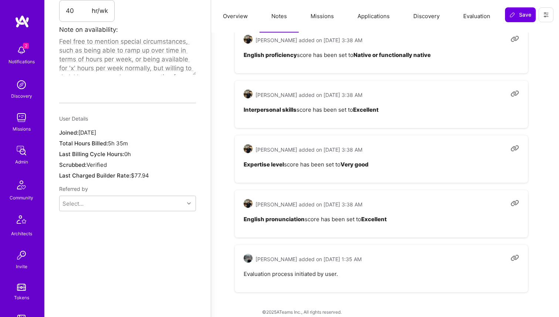 Image resolution: width=559 pixels, height=317 pixels. What do you see at coordinates (21, 197) in the screenshot?
I see `div: Community` at bounding box center [21, 197].